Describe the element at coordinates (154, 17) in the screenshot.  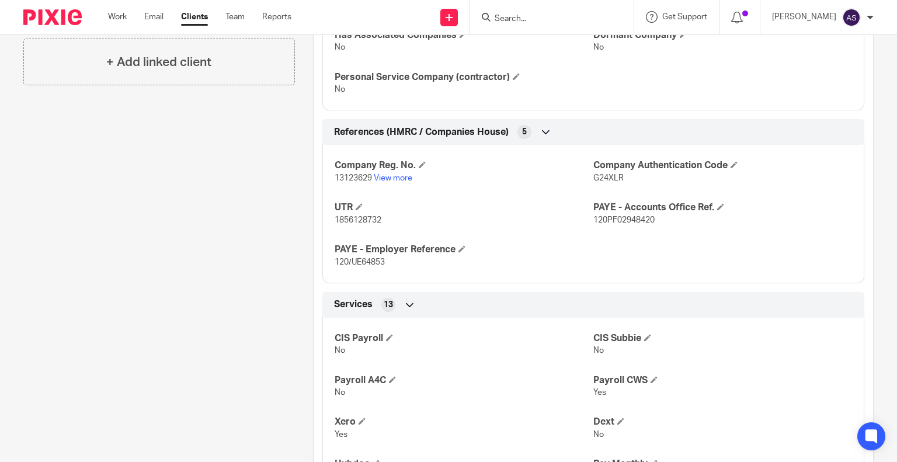
I see `a: Email` at that location.